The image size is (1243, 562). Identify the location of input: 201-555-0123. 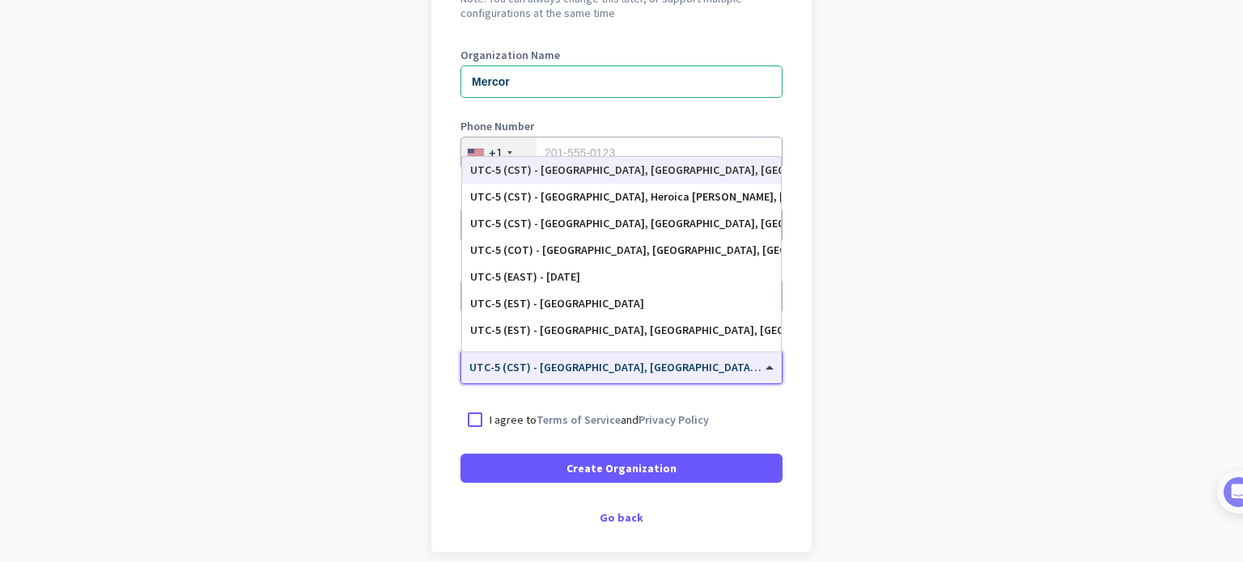
(621, 153).